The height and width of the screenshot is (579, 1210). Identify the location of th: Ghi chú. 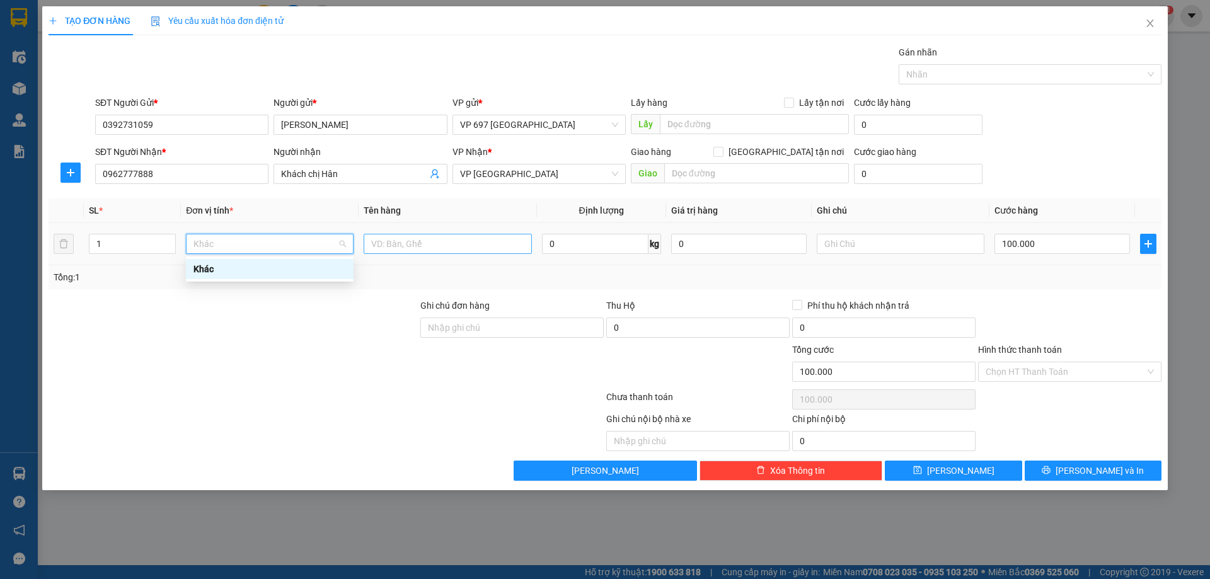
(901, 211).